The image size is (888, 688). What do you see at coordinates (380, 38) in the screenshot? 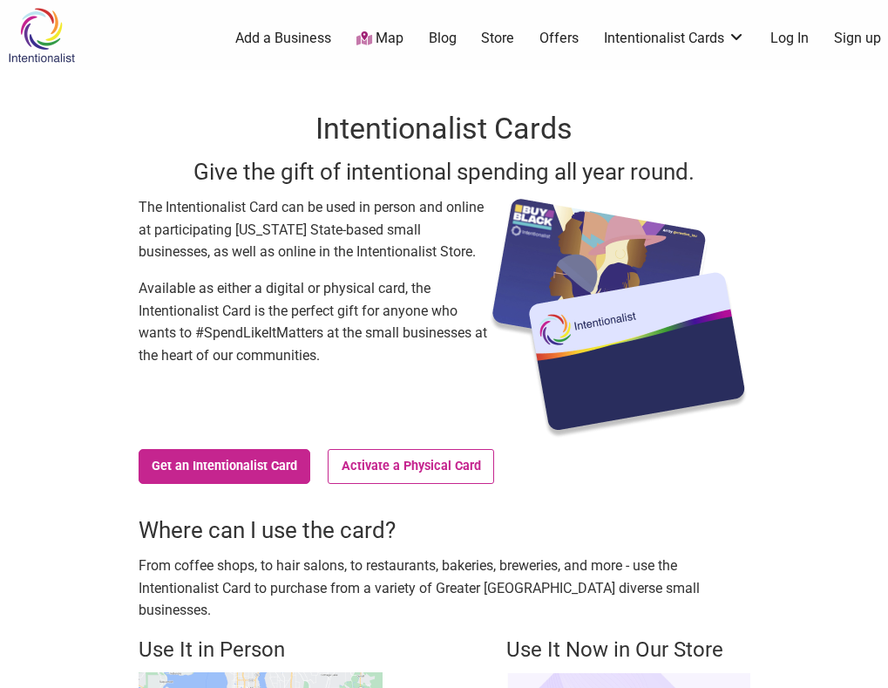
I see `a: Map` at bounding box center [380, 38].